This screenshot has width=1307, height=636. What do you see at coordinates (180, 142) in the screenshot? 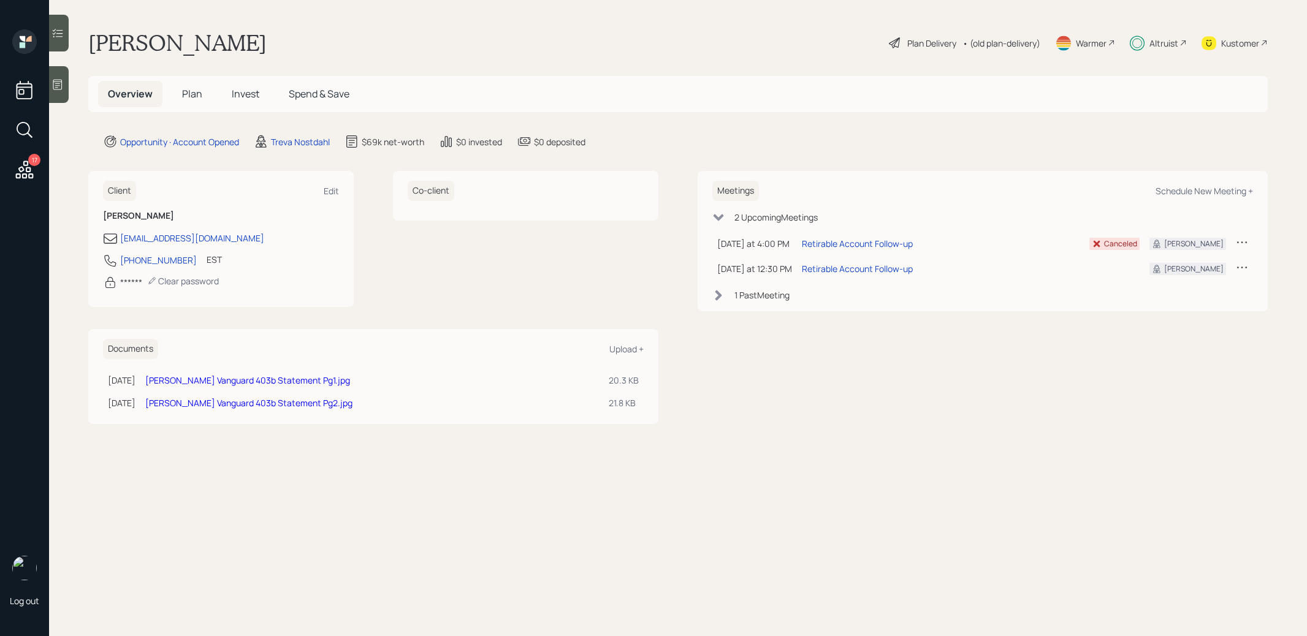
I see `div: Opportunity · Account Opened` at bounding box center [180, 142].